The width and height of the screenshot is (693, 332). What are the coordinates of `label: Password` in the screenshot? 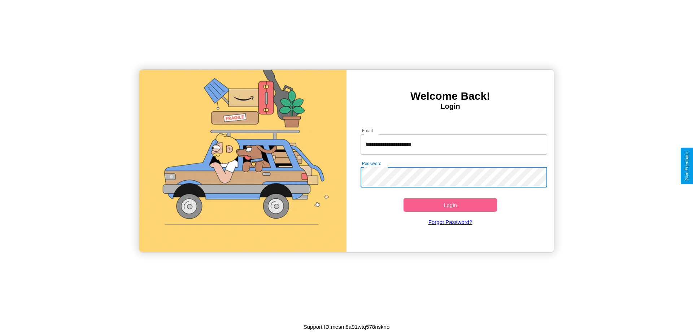 It's located at (371, 163).